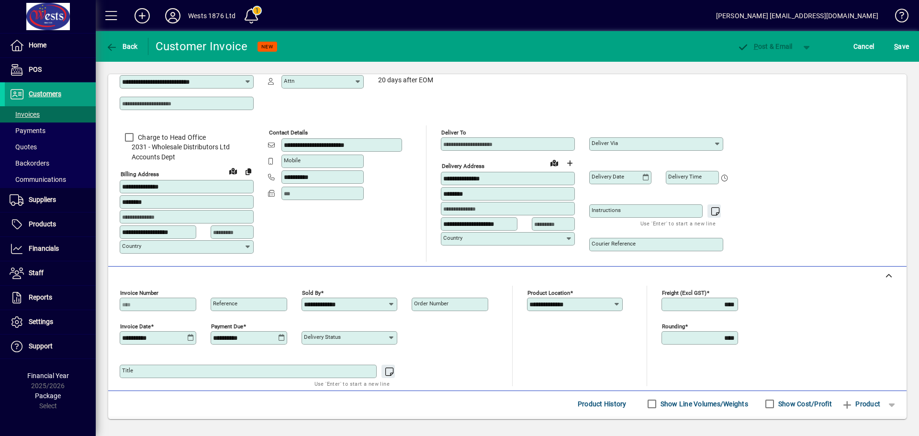 The width and height of the screenshot is (919, 436). I want to click on span: Settings, so click(41, 322).